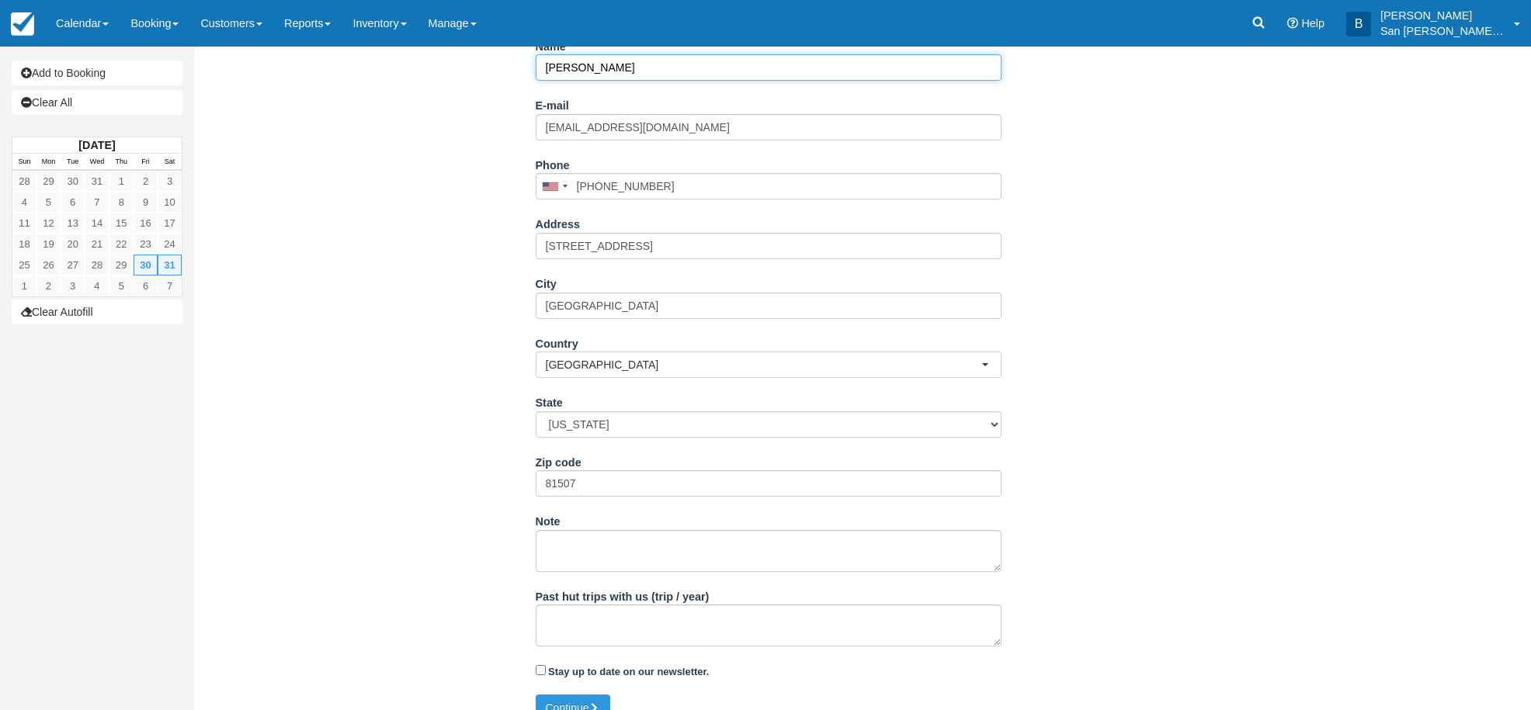  What do you see at coordinates (558, 460) in the screenshot?
I see `label: Zip code` at bounding box center [558, 460].